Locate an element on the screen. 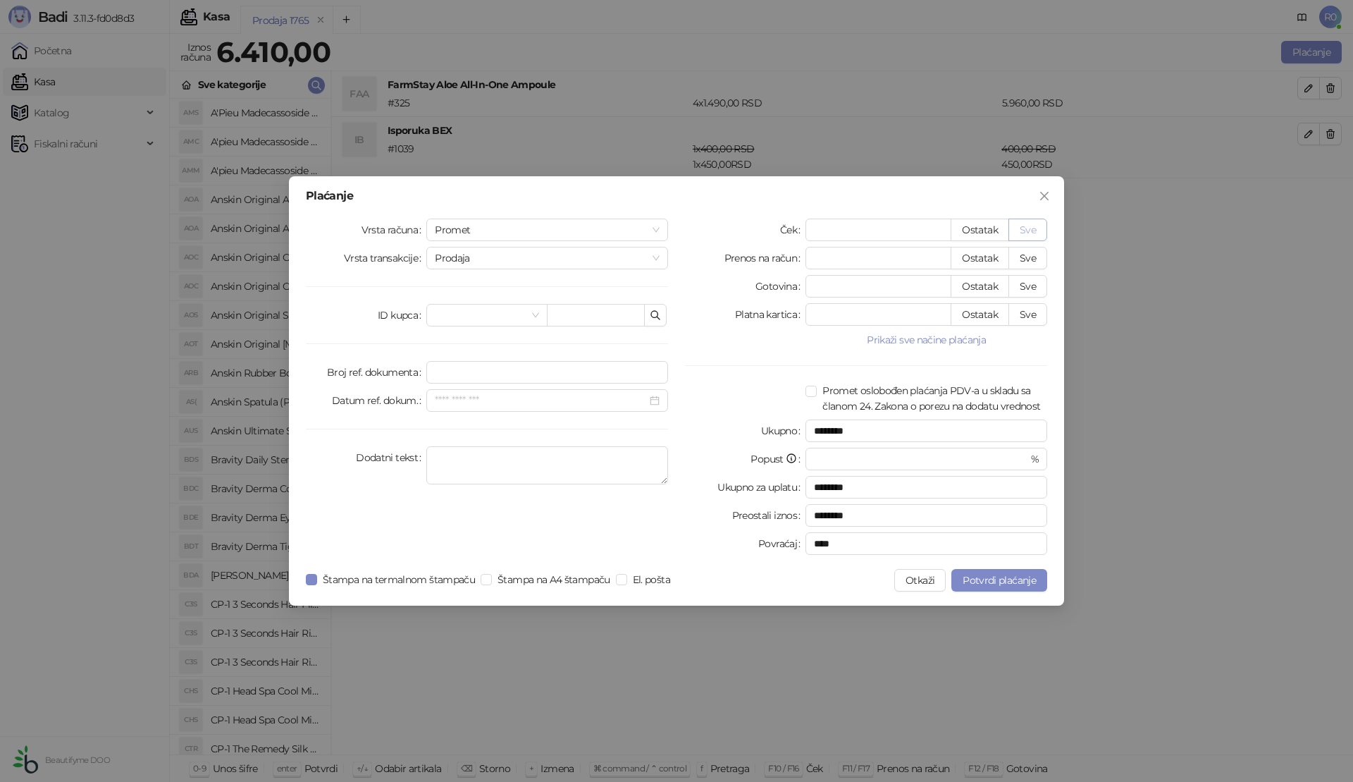  span: El. pošta is located at coordinates (651, 579).